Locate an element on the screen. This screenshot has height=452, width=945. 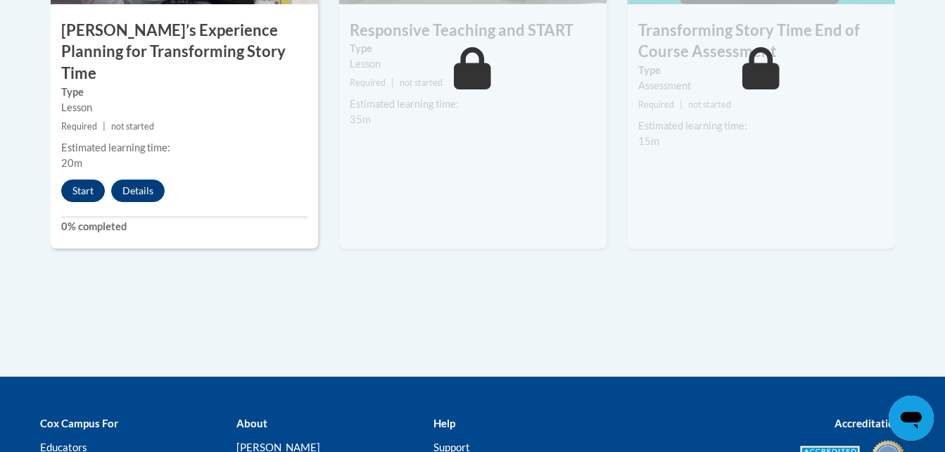
b: Accreditations is located at coordinates (869, 423).